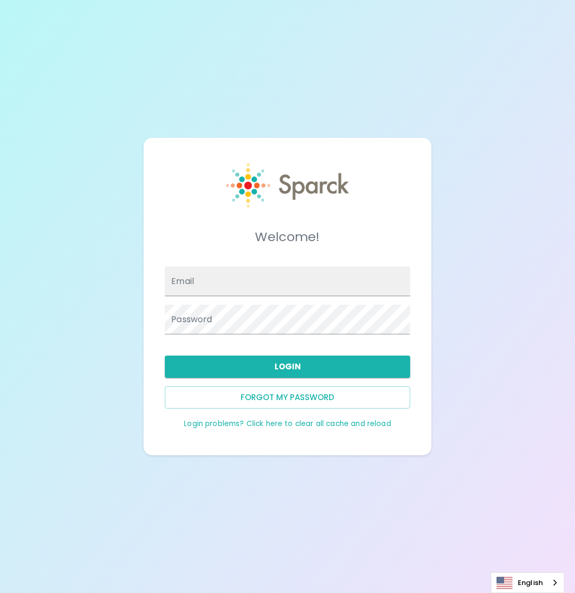  Describe the element at coordinates (287, 237) in the screenshot. I see `h5: Welcome!` at that location.